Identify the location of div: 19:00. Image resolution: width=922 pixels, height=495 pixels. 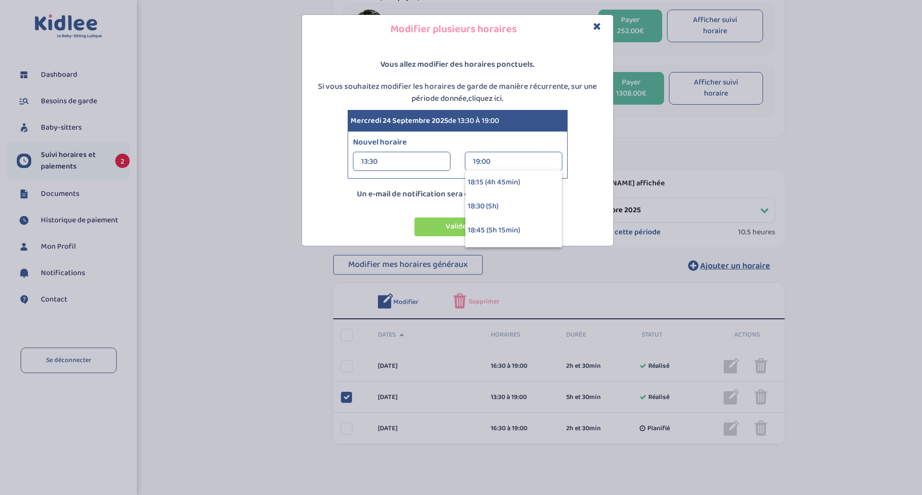
(513, 162).